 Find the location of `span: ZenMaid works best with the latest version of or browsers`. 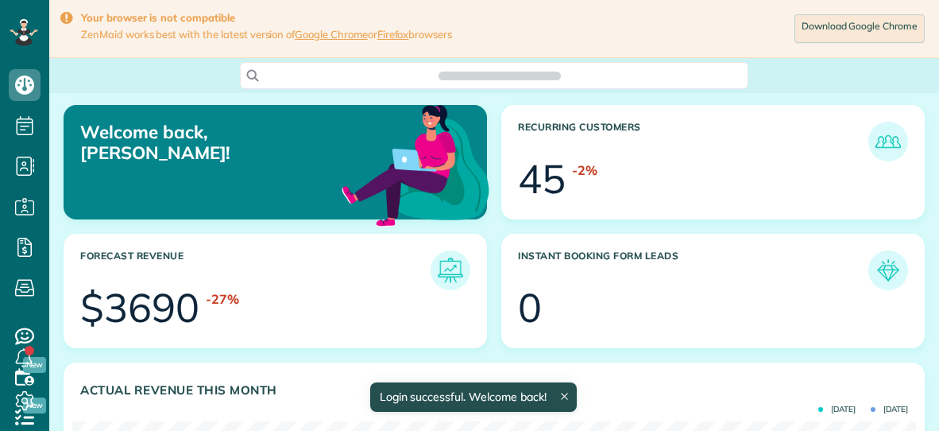

span: ZenMaid works best with the latest version of or browsers is located at coordinates (266, 34).